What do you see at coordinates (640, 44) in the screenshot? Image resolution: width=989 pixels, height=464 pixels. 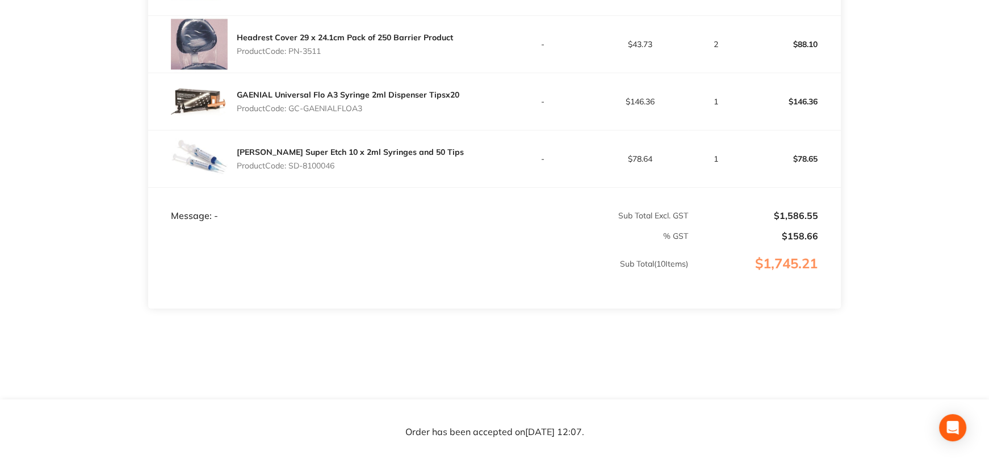 I see `p: $43.73` at bounding box center [640, 44].